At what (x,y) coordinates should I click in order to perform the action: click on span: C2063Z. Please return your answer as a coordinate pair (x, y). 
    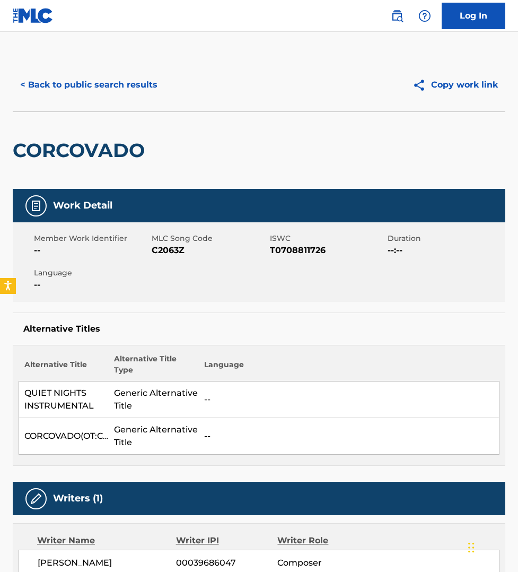
    Looking at the image, I should click on (209, 250).